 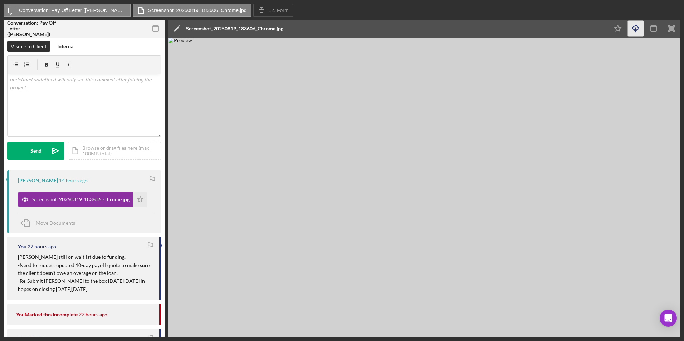 I want to click on button: Send, so click(x=36, y=151).